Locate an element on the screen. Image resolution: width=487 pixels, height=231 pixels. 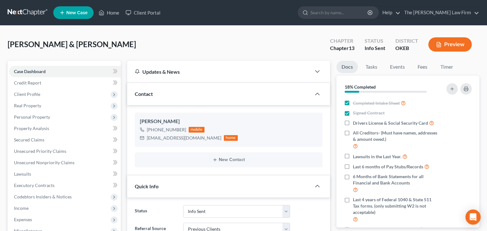
a: Executory Contracts is located at coordinates (65, 186).